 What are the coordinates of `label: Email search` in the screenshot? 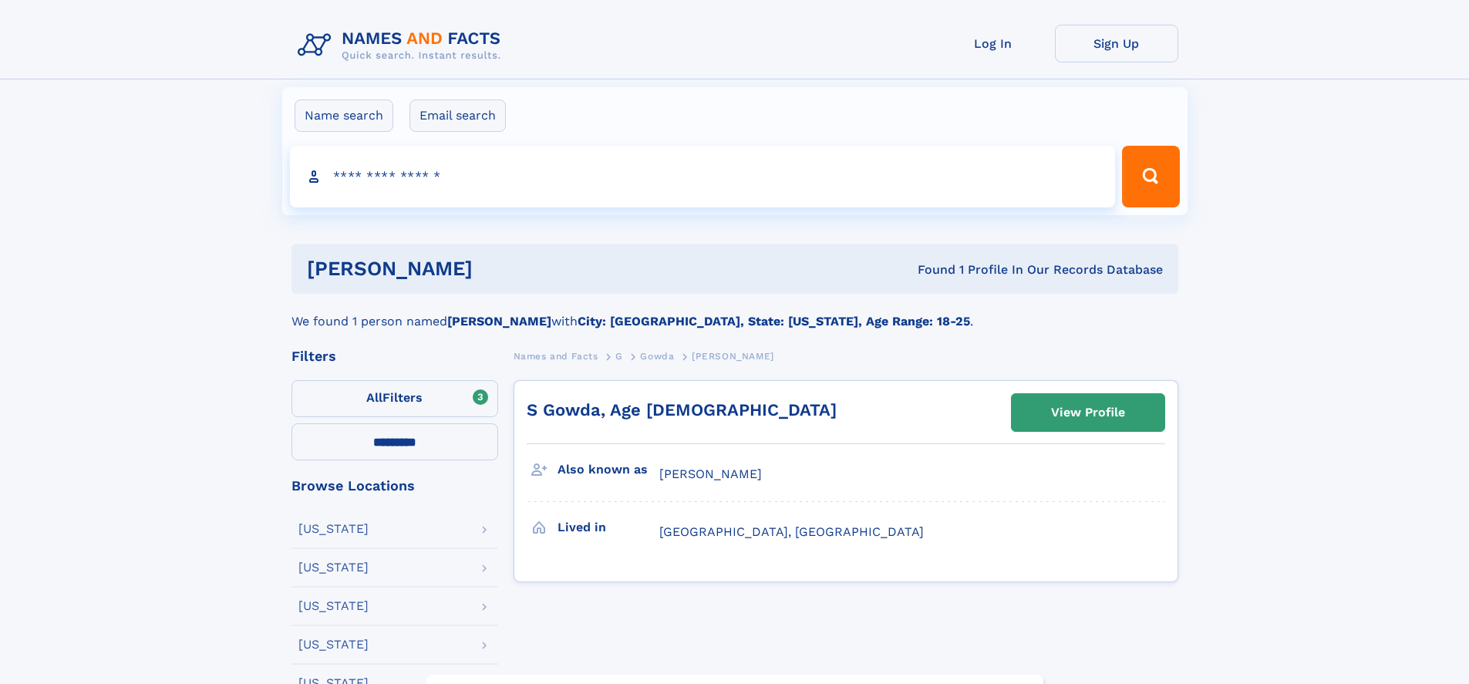 It's located at (457, 116).